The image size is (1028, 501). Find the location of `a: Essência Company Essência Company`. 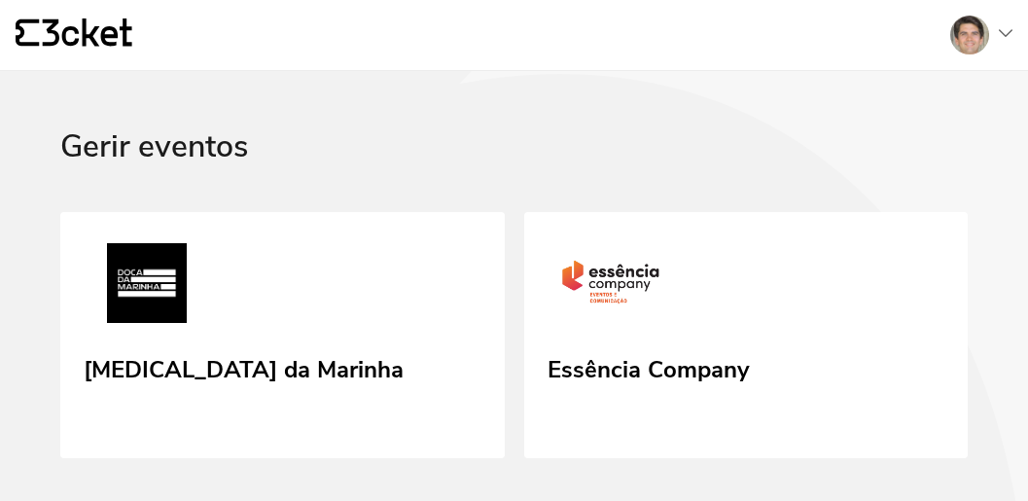

a: Essência Company Essência Company is located at coordinates (746, 335).